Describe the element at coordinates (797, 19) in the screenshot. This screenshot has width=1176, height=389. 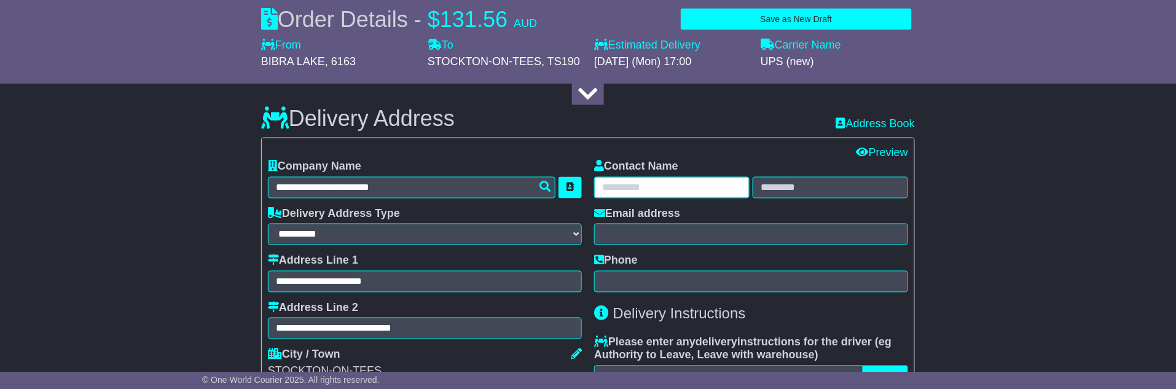
I see `button: Save as New Draft` at that location.